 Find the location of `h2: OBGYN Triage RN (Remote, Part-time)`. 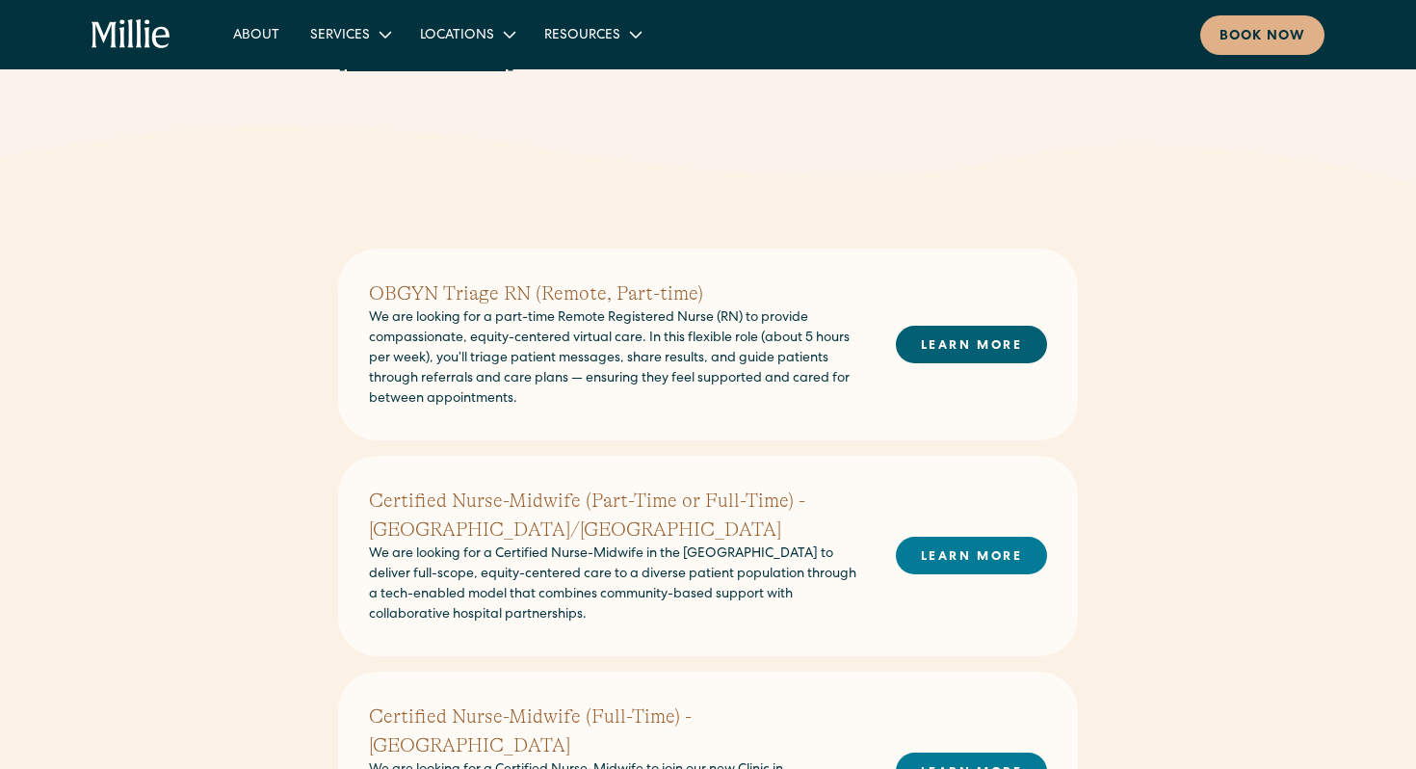

h2: OBGYN Triage RN (Remote, Part-time) is located at coordinates (617, 294).